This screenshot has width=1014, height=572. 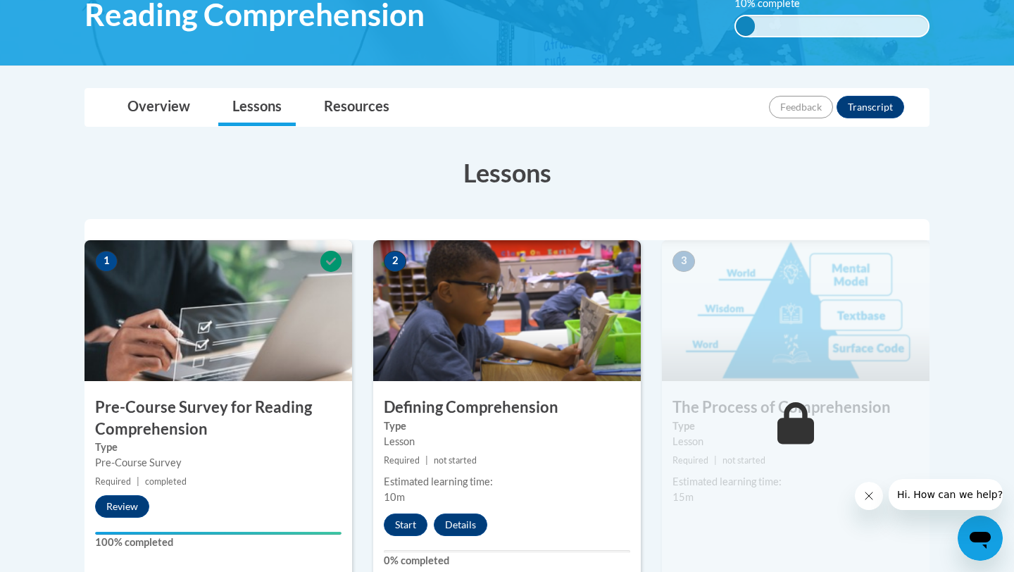 What do you see at coordinates (257, 107) in the screenshot?
I see `a: Lessons` at bounding box center [257, 107].